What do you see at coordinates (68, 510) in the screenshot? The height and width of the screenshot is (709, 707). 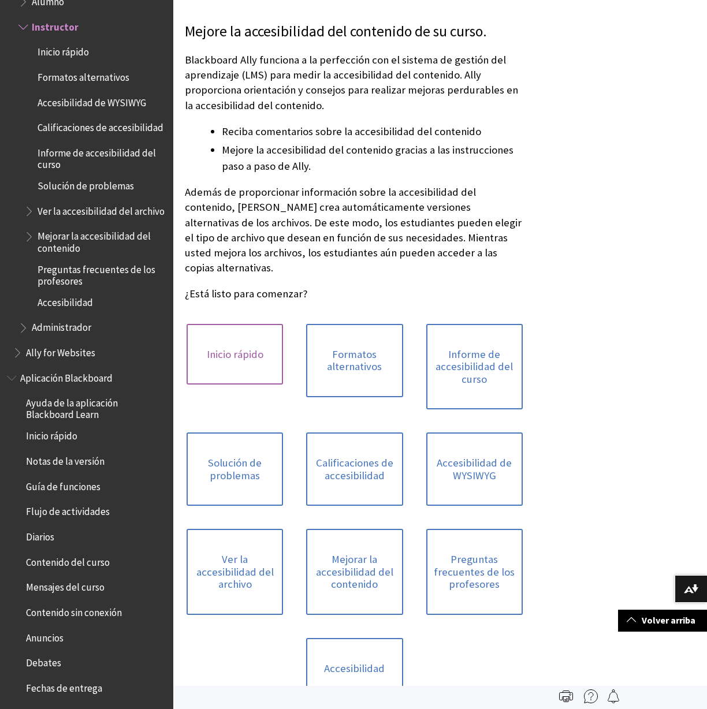 I see `span: Flujo de actividades` at bounding box center [68, 510].